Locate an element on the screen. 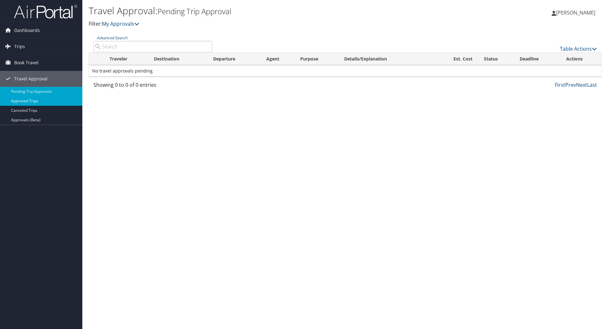  th: Actions is located at coordinates (580, 59).